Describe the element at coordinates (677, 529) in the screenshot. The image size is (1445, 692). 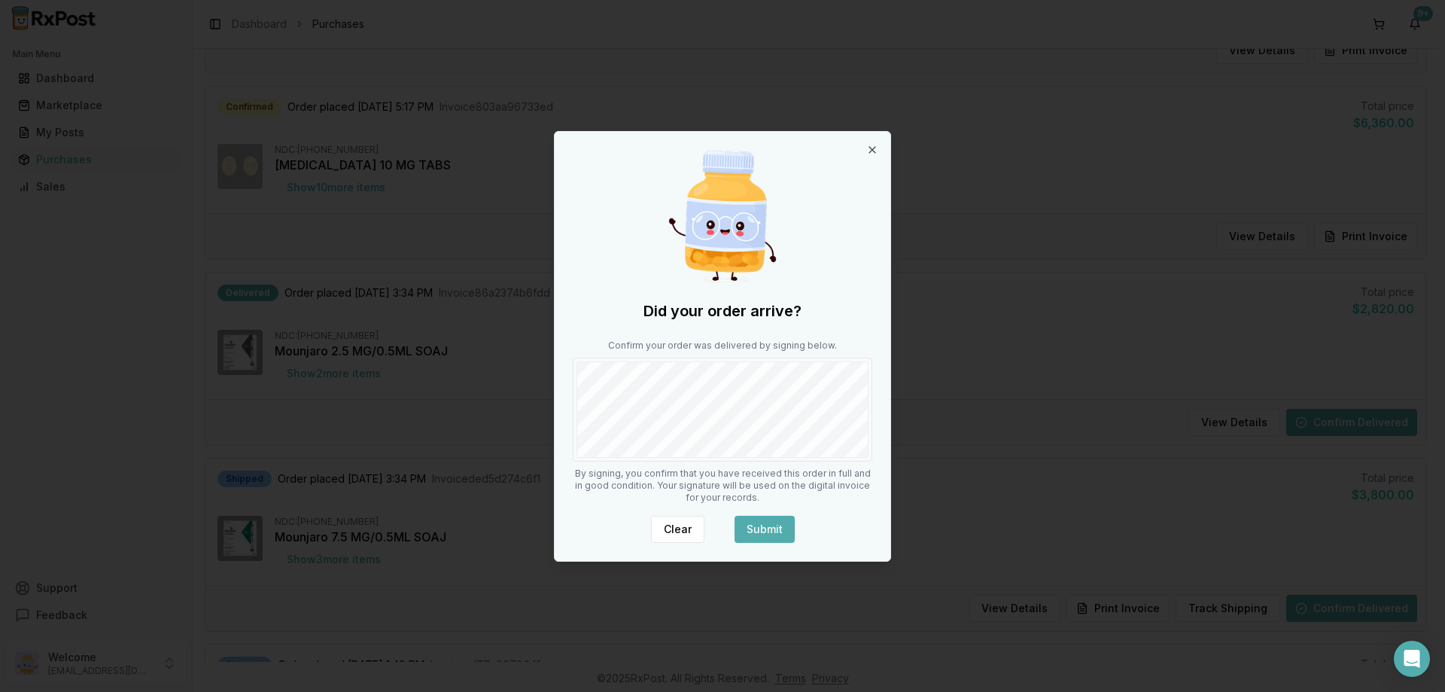
I see `button: Clear` at that location.